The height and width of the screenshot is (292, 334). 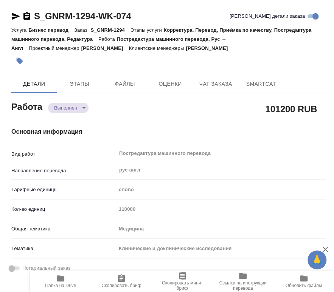 What do you see at coordinates (64, 171) in the screenshot?
I see `p: Направление перевода` at bounding box center [64, 171].